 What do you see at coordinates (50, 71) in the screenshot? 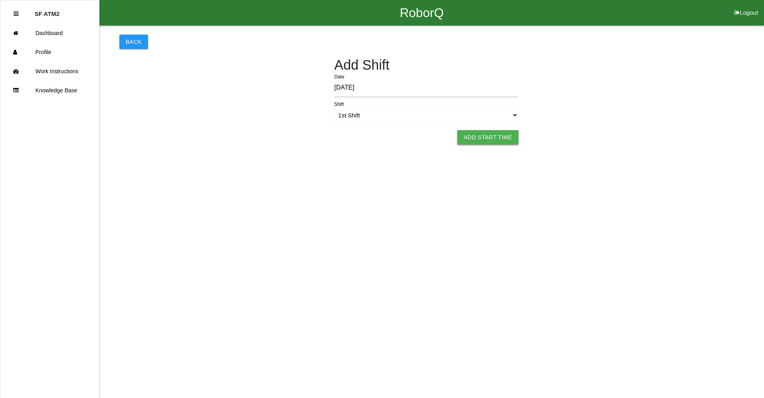
I see `a: Work Instructions` at bounding box center [50, 71].